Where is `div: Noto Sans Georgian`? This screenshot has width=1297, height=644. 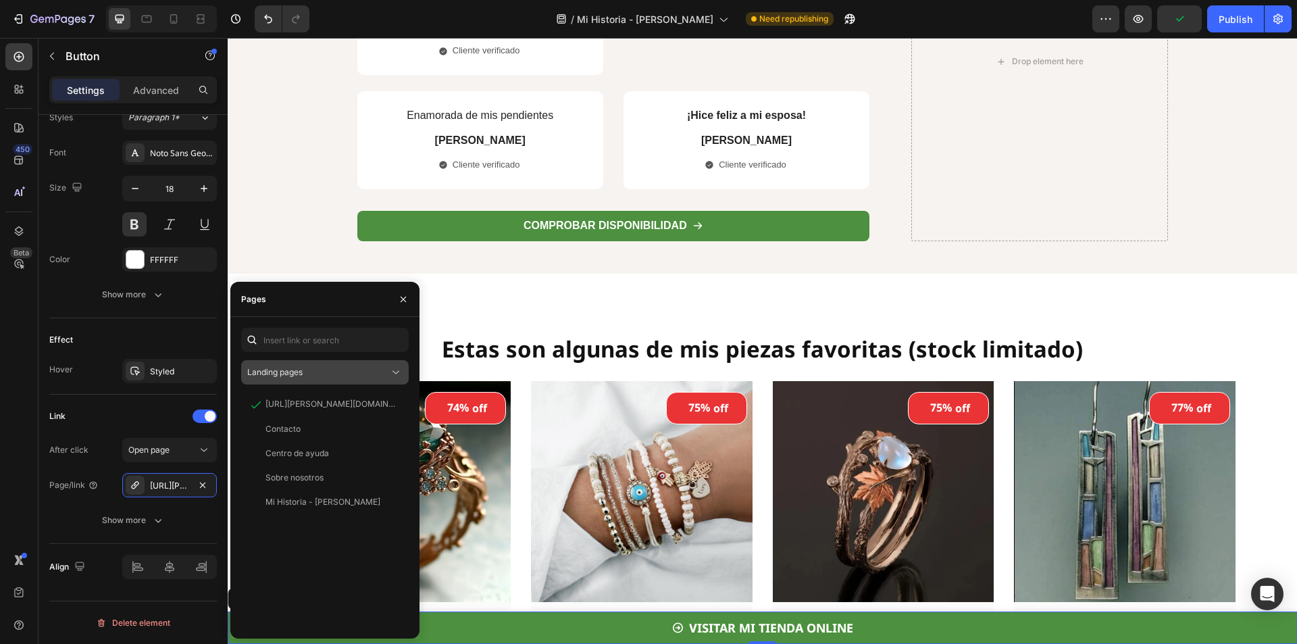 div: Noto Sans Georgian is located at coordinates (182, 153).